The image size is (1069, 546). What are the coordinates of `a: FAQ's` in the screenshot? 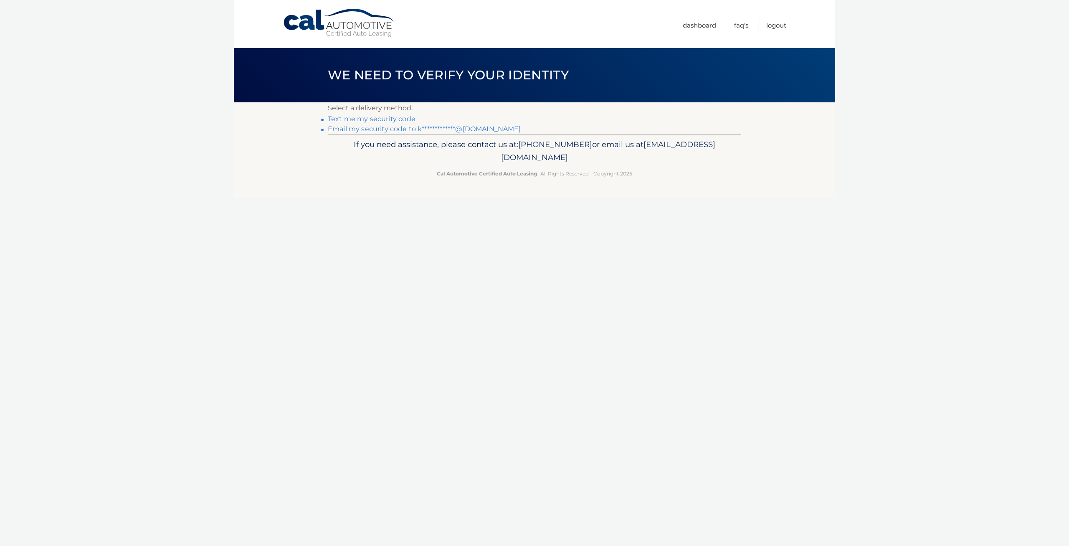 It's located at (741, 25).